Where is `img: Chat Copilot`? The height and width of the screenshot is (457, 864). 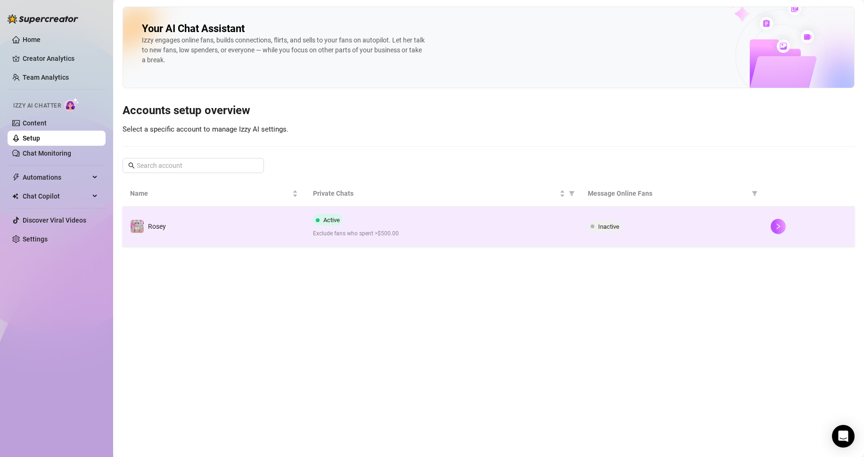
img: Chat Copilot is located at coordinates (15, 196).